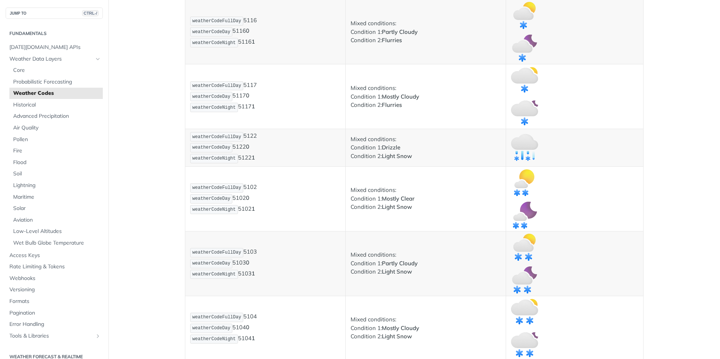  I want to click on span: Access Keys, so click(55, 256).